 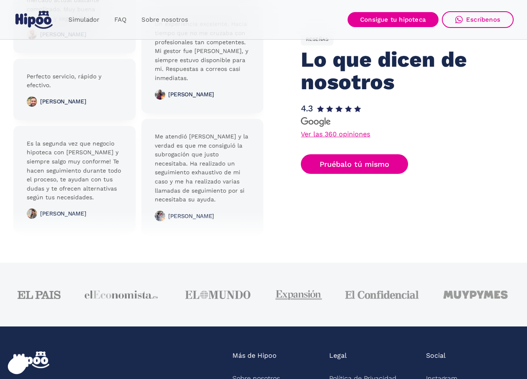 I want to click on a: Sobre nosotros, so click(x=165, y=20).